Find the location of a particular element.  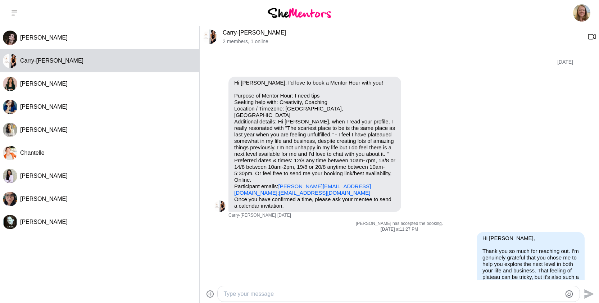

div: at 11:27 PM is located at coordinates (399, 230).